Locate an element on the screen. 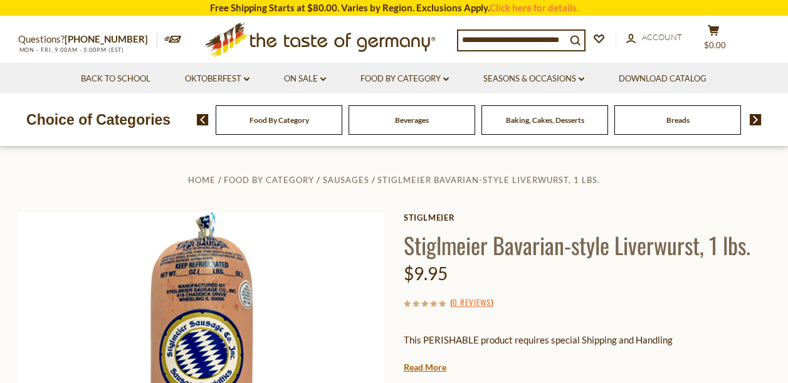 The image size is (788, 383). span: $9.95 is located at coordinates (426, 273).